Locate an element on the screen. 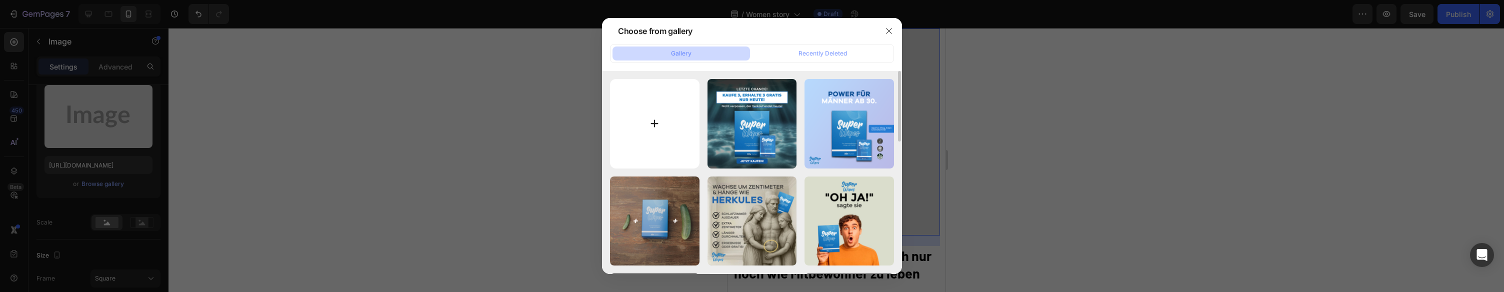 Image resolution: width=1504 pixels, height=292 pixels. img: 1080x1080 is located at coordinates (109, 104).